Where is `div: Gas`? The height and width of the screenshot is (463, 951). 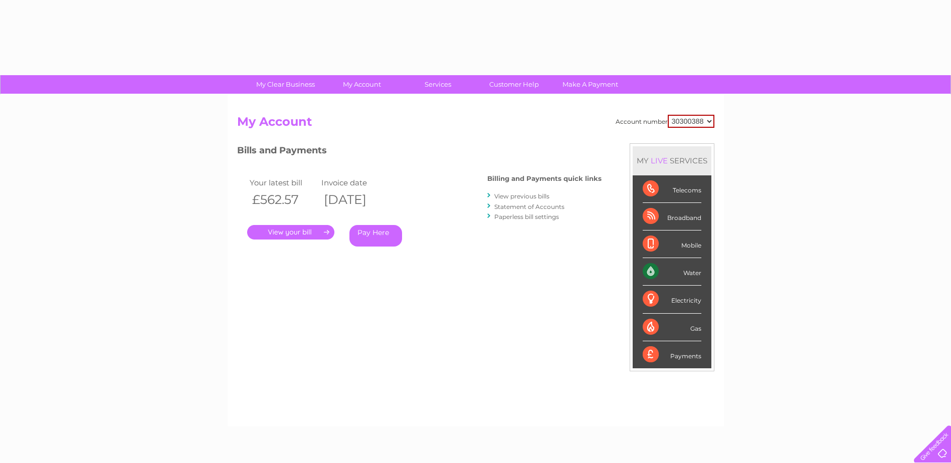
div: Gas is located at coordinates (672, 328).